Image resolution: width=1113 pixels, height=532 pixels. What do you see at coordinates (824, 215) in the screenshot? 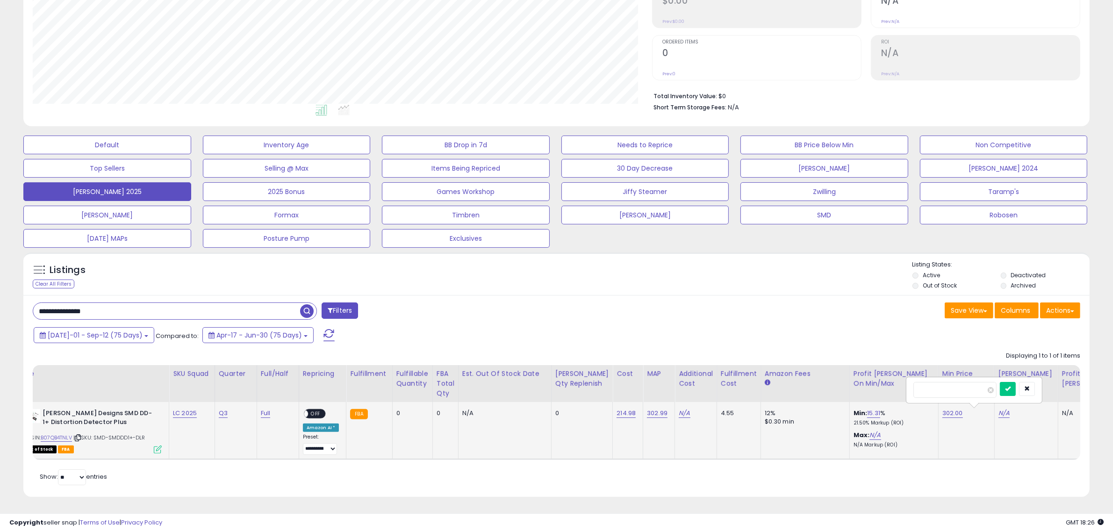
I see `button: SMD` at bounding box center [824, 215].